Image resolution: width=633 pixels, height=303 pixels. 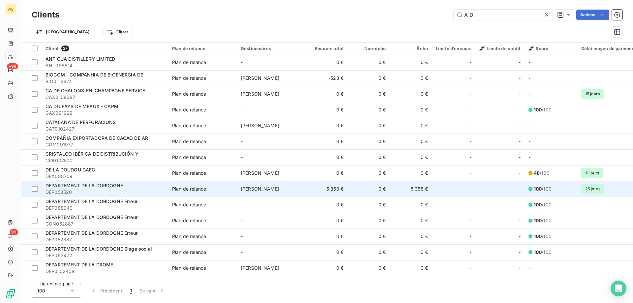 What do you see at coordinates (131, 291) in the screenshot?
I see `button: 1` at bounding box center [131, 291].